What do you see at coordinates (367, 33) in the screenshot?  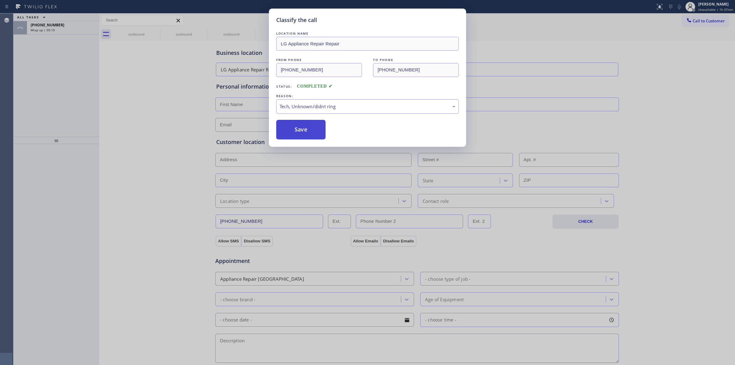 I see `div: LOCATION NAME` at bounding box center [367, 33].